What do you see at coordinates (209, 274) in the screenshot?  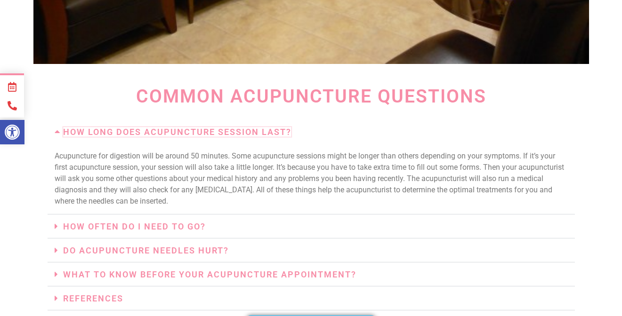 I see `a: What To Know Before Your Acupuncture Appointment?` at bounding box center [209, 274].